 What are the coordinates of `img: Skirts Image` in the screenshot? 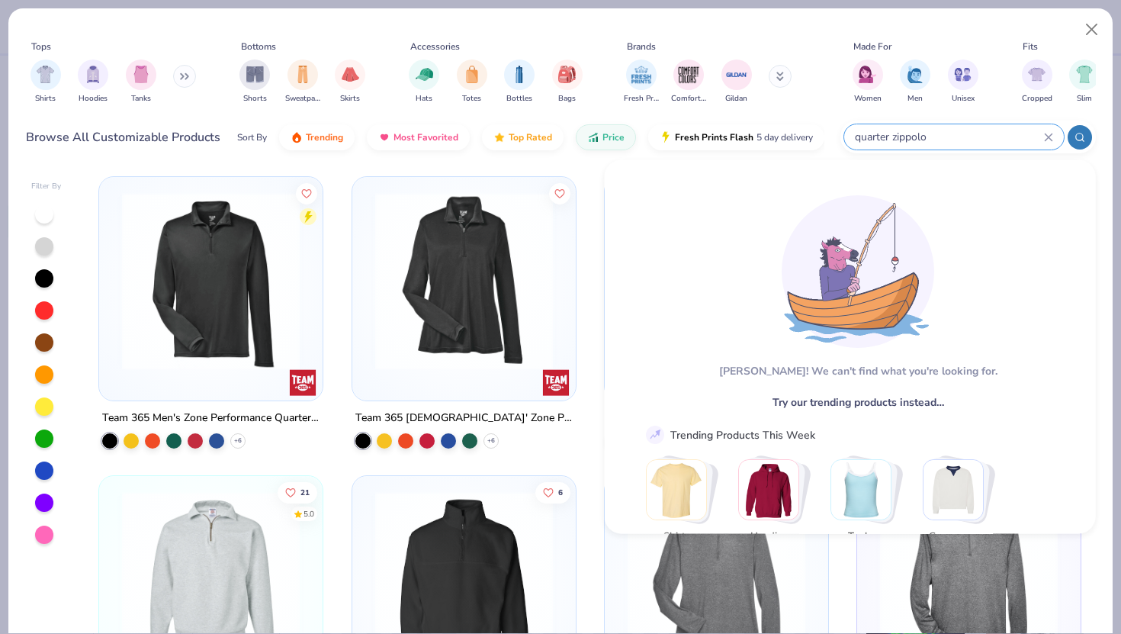 It's located at (350, 74).